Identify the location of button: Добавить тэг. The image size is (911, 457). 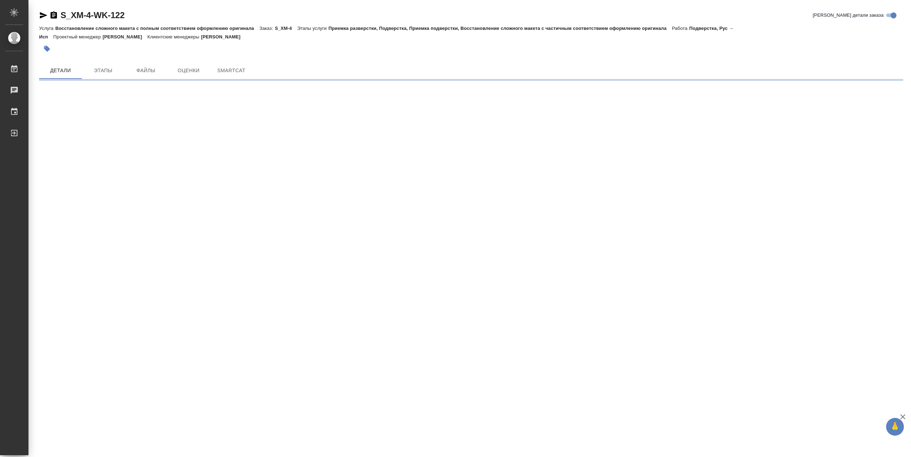
(47, 49).